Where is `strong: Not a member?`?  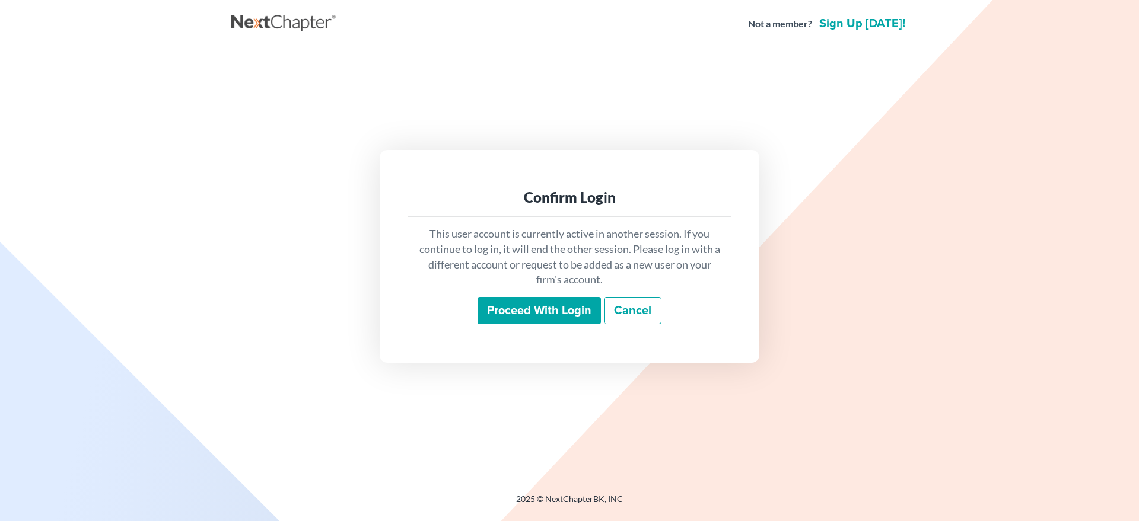 strong: Not a member? is located at coordinates (780, 24).